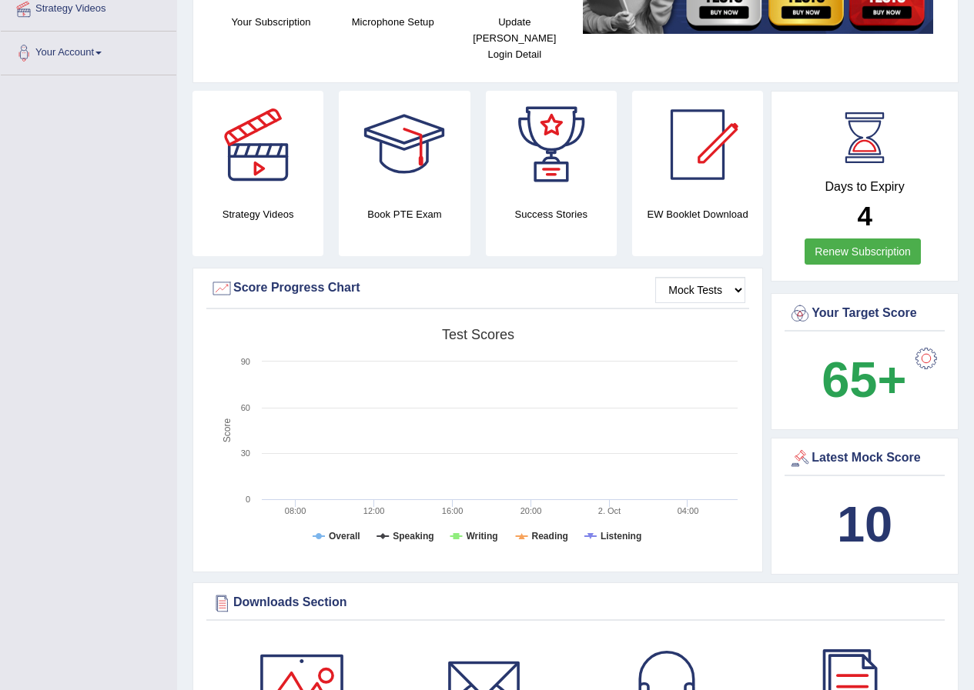 This screenshot has width=974, height=690. I want to click on a: Your Account, so click(89, 51).